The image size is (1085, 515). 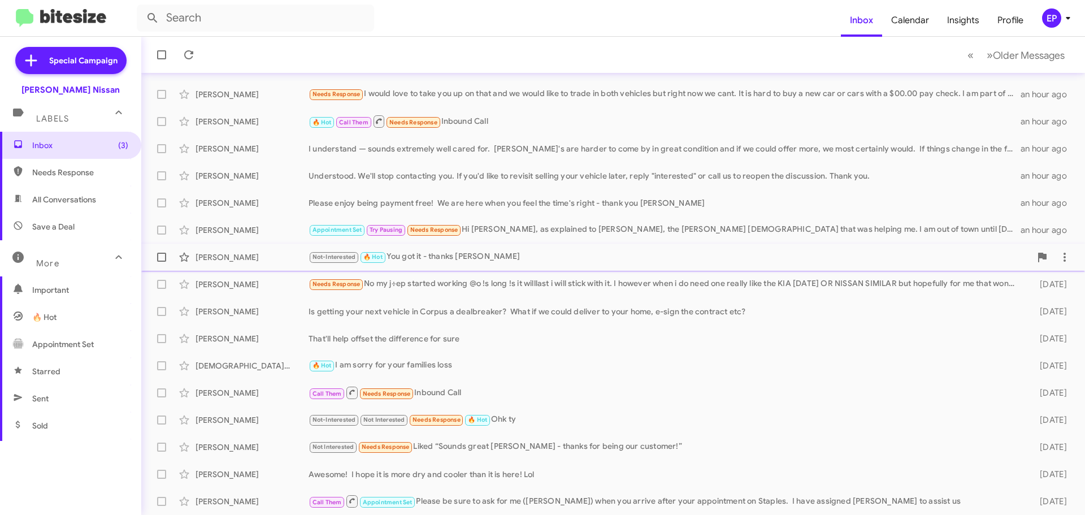 I want to click on span: Save a Deal, so click(x=53, y=227).